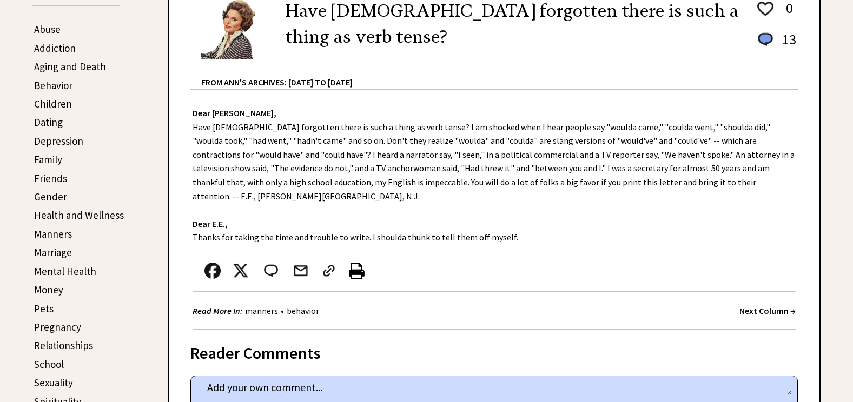  What do you see at coordinates (210, 224) in the screenshot?
I see `strong: Dear E.E.,` at bounding box center [210, 224].